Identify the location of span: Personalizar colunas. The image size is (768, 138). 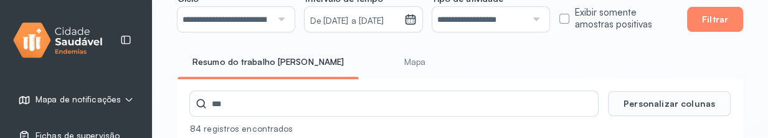
(669, 103).